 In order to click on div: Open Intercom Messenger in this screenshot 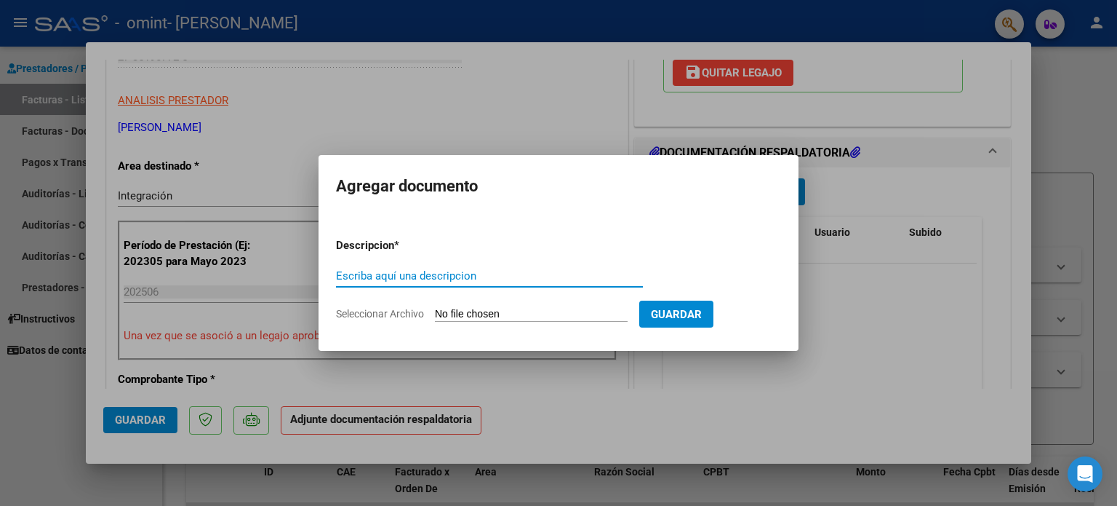, I will do `click(1085, 474)`.